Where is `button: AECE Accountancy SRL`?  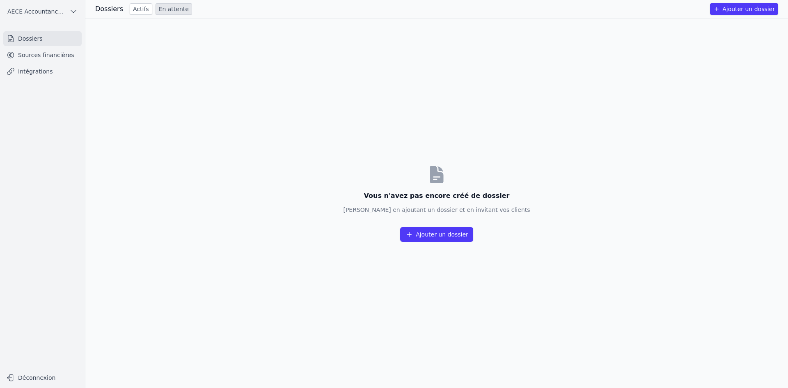 button: AECE Accountancy SRL is located at coordinates (42, 11).